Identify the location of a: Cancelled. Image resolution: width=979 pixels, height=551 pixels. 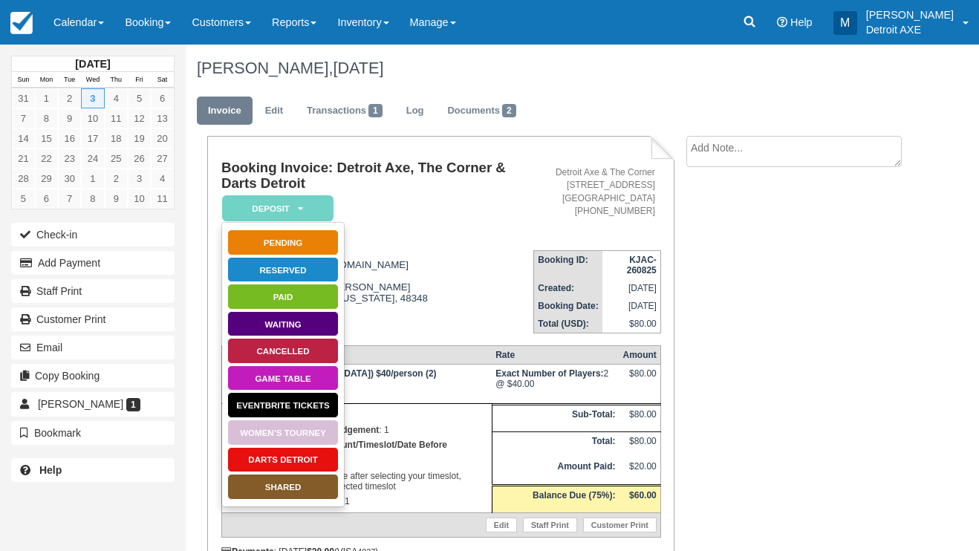
(283, 350).